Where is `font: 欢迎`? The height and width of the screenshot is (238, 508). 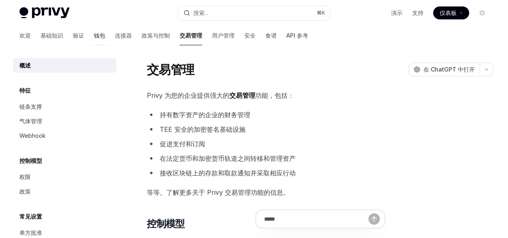
font: 欢迎 is located at coordinates (25, 35).